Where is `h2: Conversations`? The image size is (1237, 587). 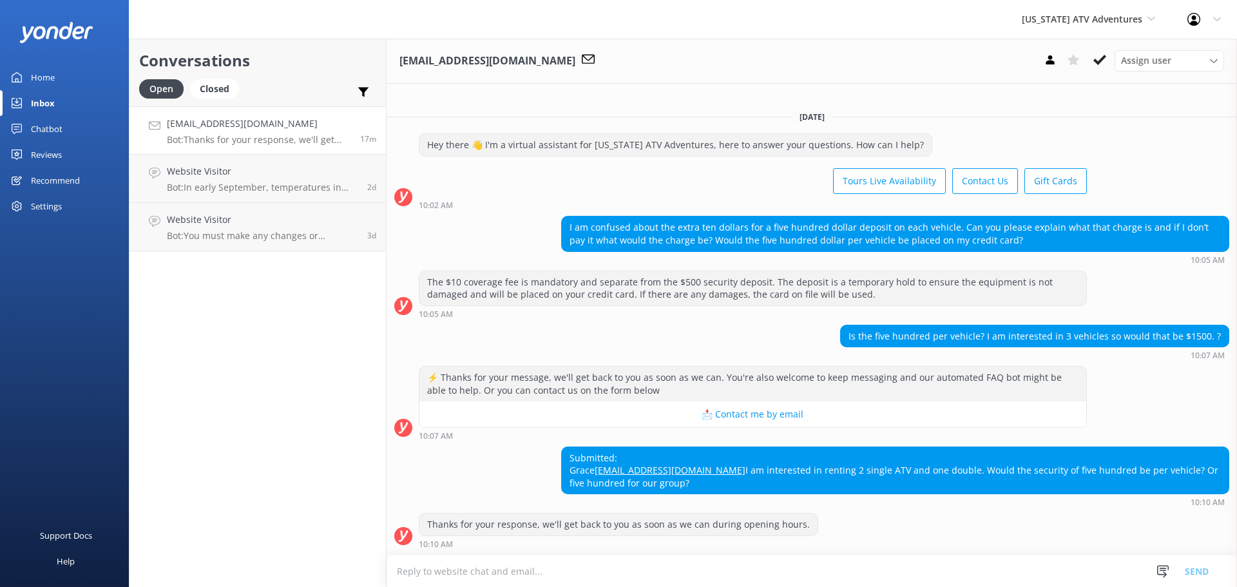 h2: Conversations is located at coordinates (258, 61).